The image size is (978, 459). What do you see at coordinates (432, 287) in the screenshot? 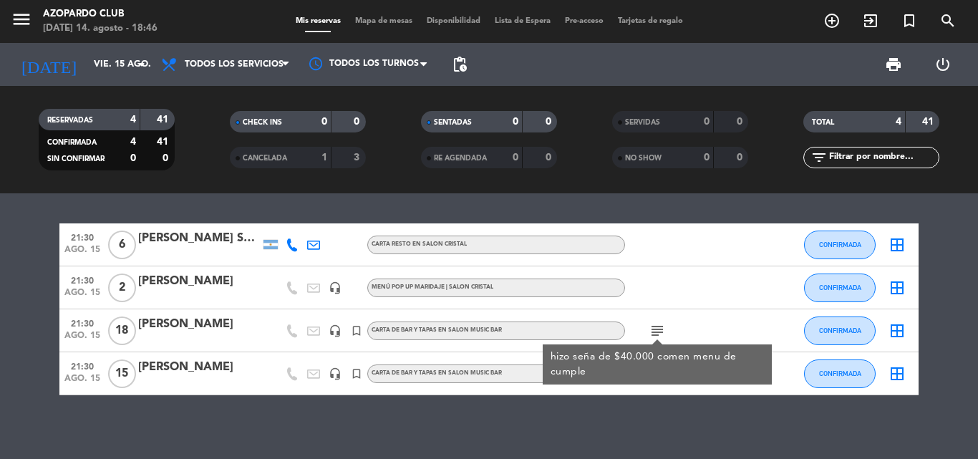
I see `span: MENÚ POP UP MARIDAJE | SALON CRISTAL` at bounding box center [432, 287].